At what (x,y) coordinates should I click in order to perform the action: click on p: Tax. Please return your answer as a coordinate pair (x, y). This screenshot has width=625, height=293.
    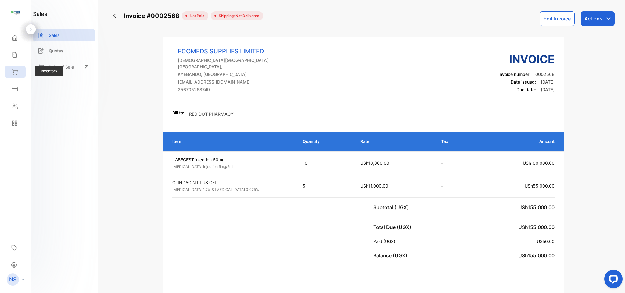
    Looking at the image, I should click on (454, 141).